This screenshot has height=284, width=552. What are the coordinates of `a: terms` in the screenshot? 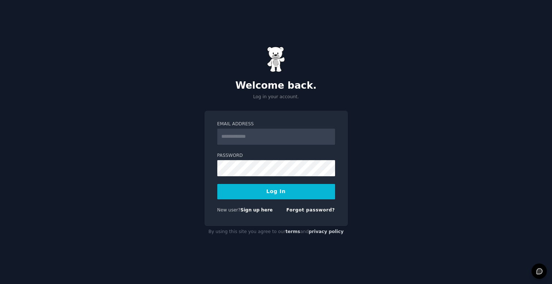 It's located at (293, 231).